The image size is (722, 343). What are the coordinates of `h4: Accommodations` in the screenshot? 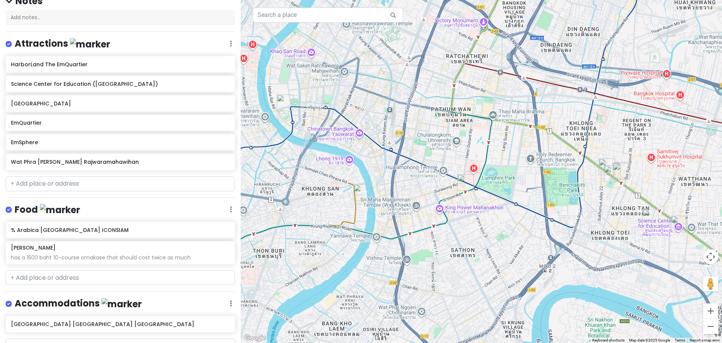 It's located at (78, 303).